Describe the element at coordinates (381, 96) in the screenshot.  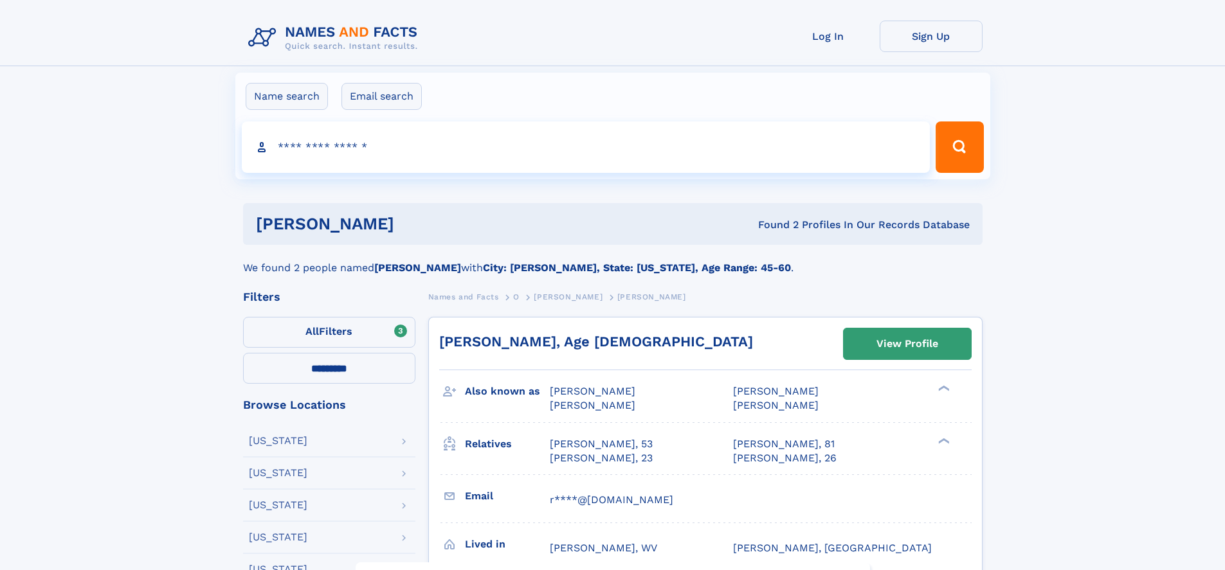
I see `label: Email search` at that location.